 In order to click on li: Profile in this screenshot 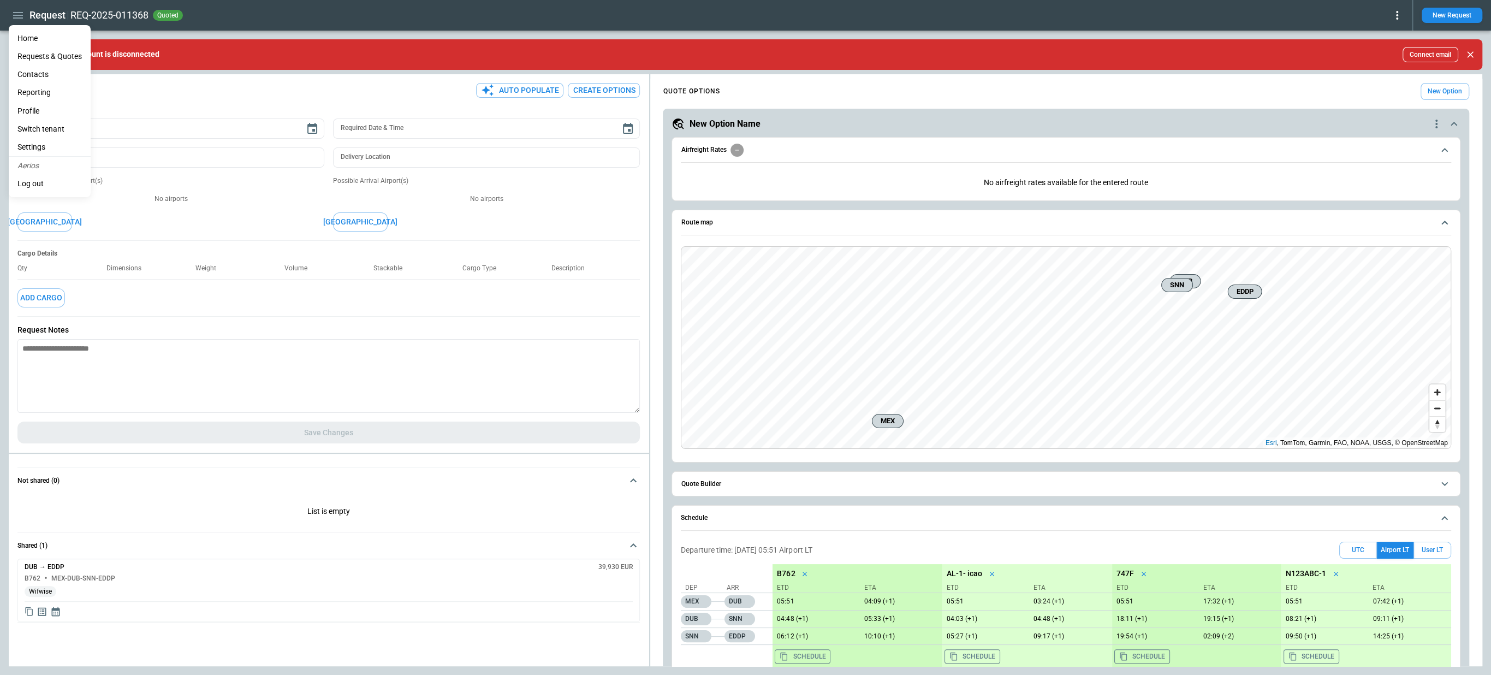, I will do `click(50, 111)`.